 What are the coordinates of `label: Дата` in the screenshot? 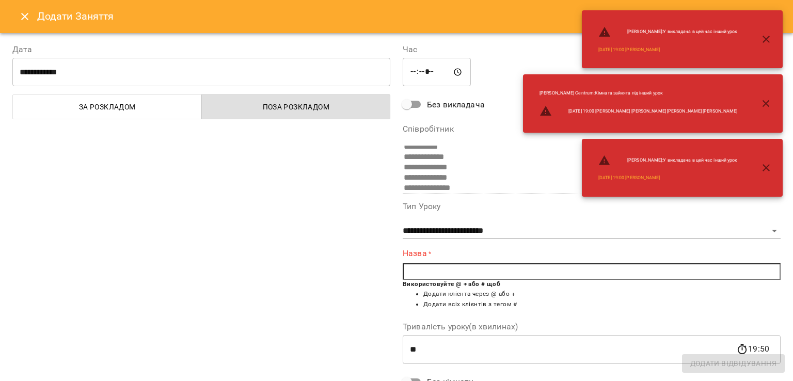 It's located at (201, 50).